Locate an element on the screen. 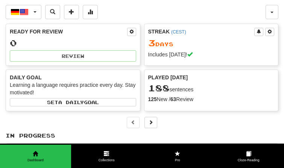  button: Review is located at coordinates (73, 56).